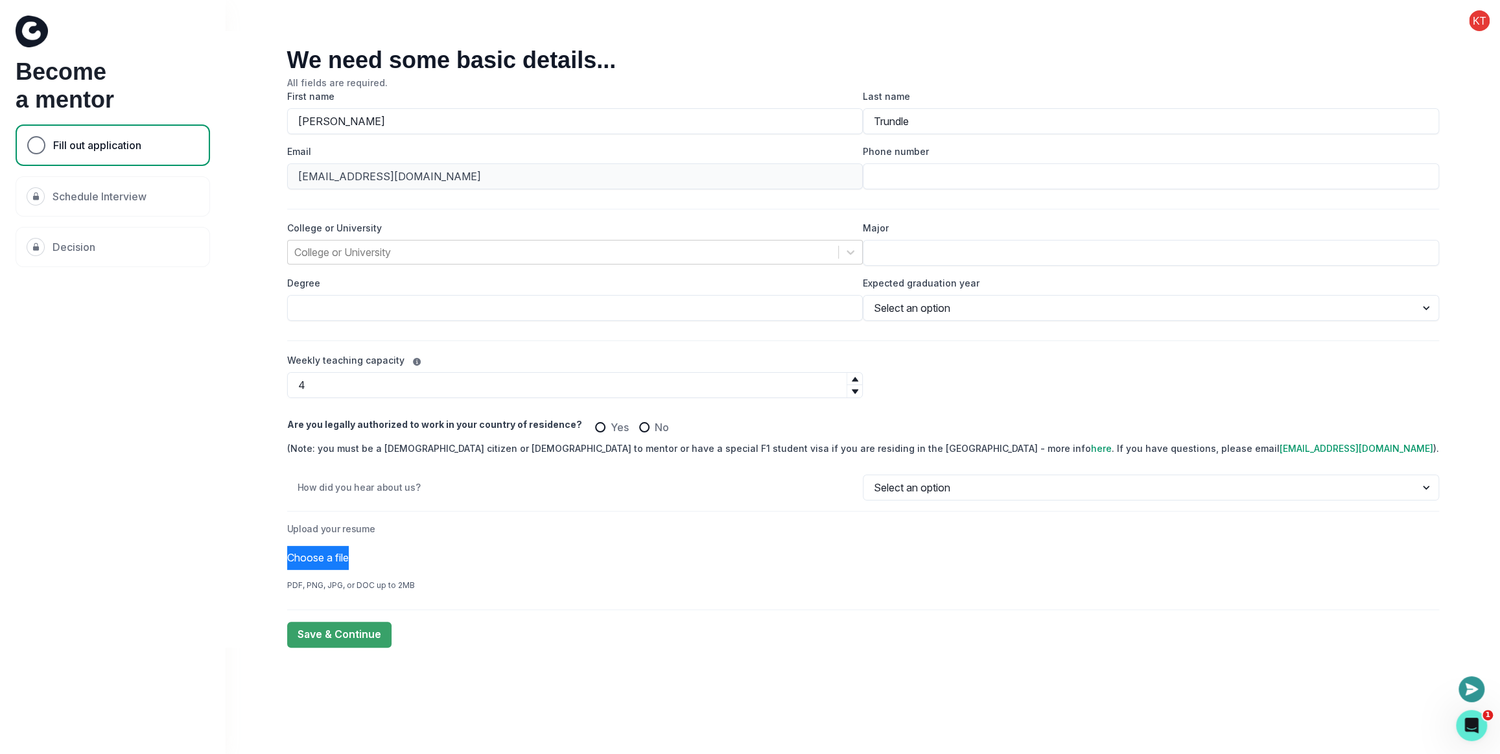  Describe the element at coordinates (863, 82) in the screenshot. I see `p: All fields are required.` at that location.